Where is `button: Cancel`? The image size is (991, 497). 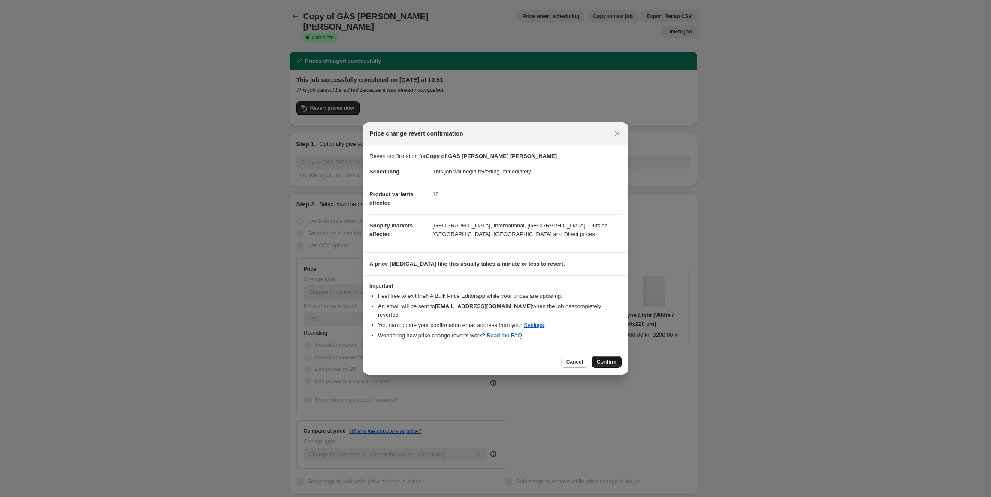
button: Cancel is located at coordinates (574, 362).